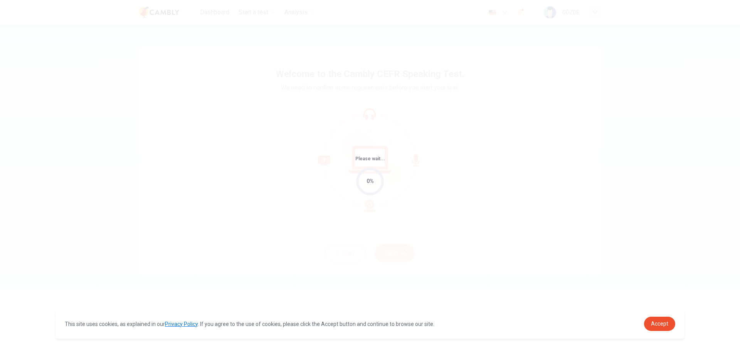 This screenshot has width=740, height=351. What do you see at coordinates (660, 324) in the screenshot?
I see `a: dismiss cookie message` at bounding box center [660, 324].